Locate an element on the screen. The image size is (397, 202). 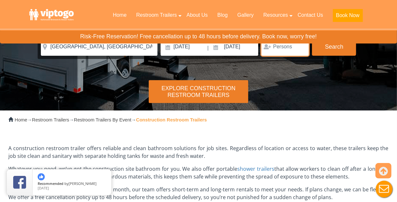
a: Contact Us is located at coordinates (310, 15).